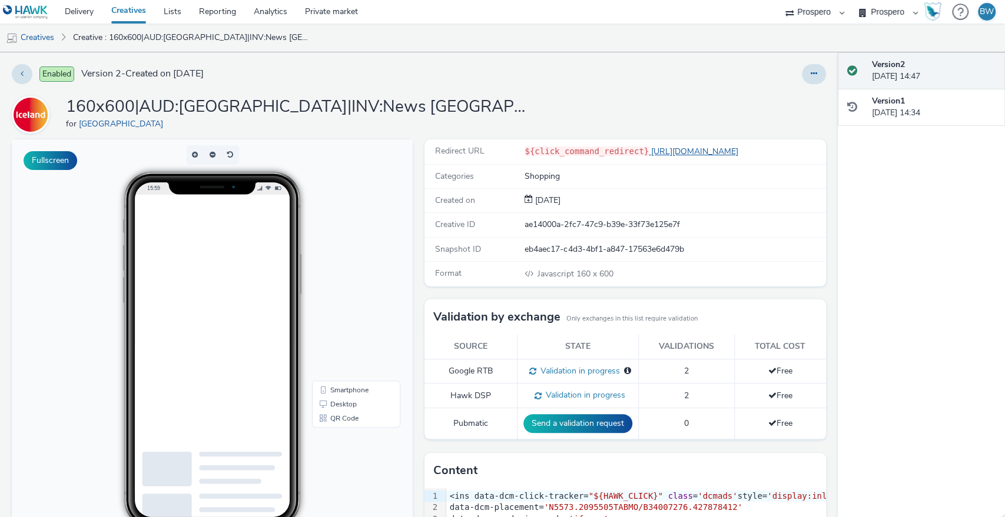 This screenshot has width=1005, height=517. What do you see at coordinates (556, 274) in the screenshot?
I see `span: Javascript` at bounding box center [556, 274].